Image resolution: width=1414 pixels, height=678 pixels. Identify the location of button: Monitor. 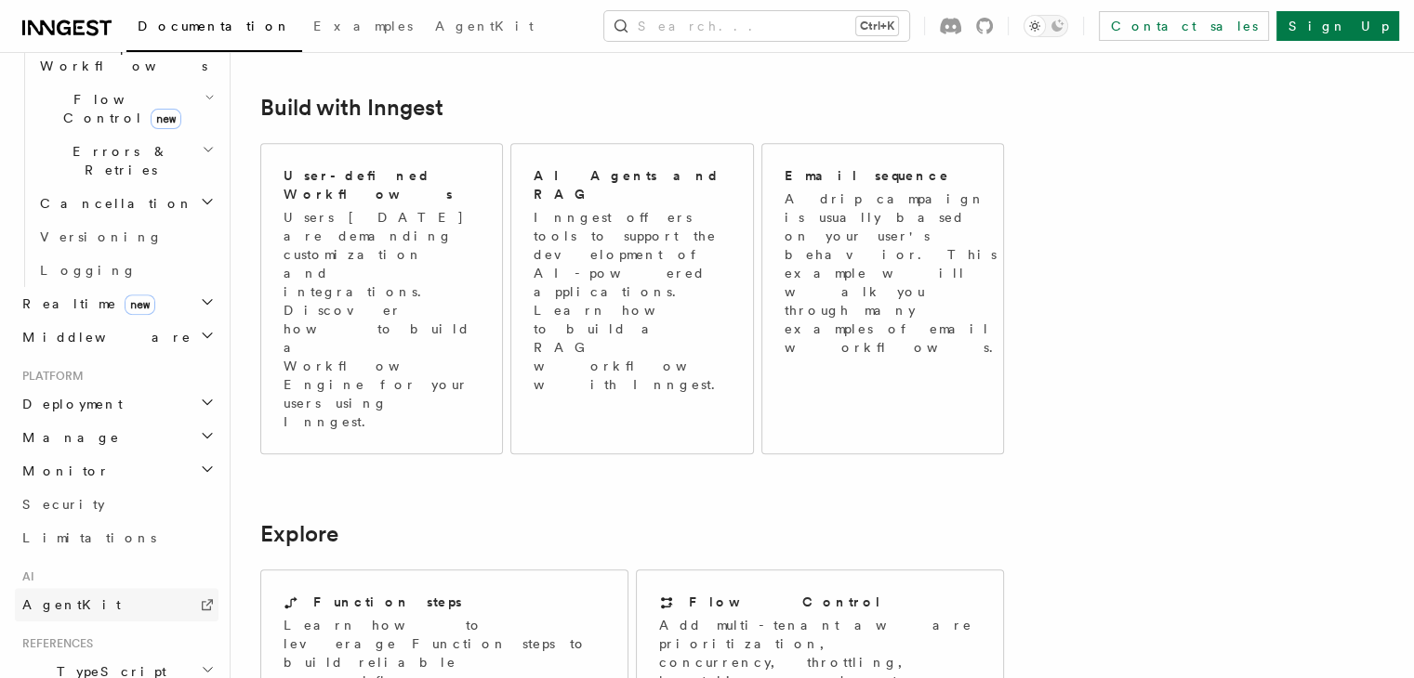
(116, 471).